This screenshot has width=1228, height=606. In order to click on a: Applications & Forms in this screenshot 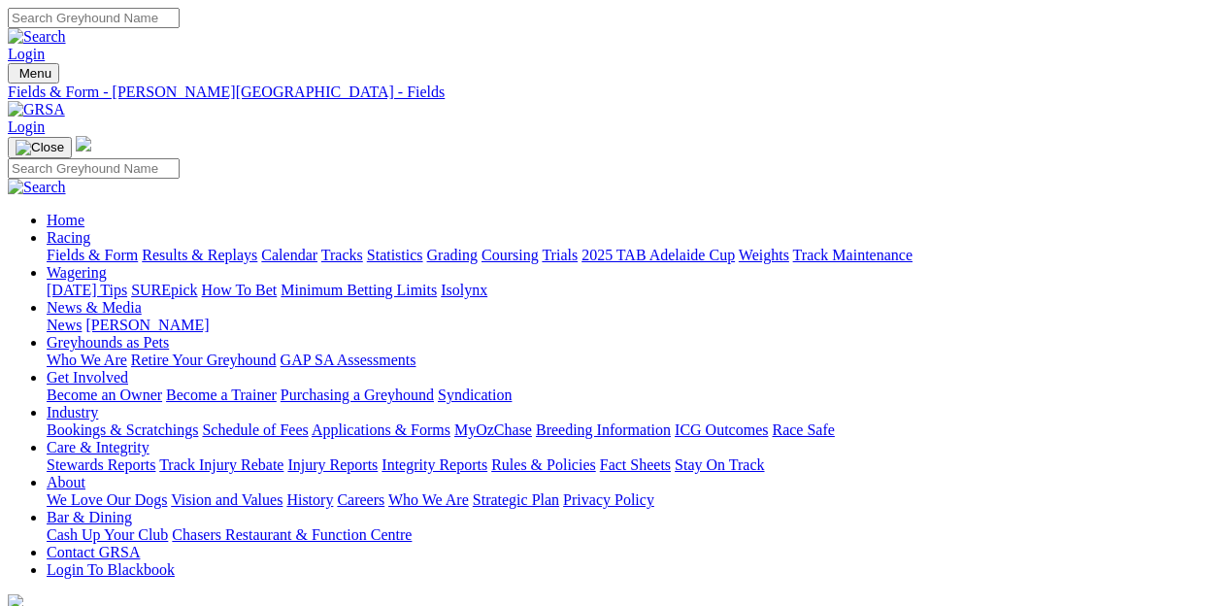, I will do `click(381, 429)`.